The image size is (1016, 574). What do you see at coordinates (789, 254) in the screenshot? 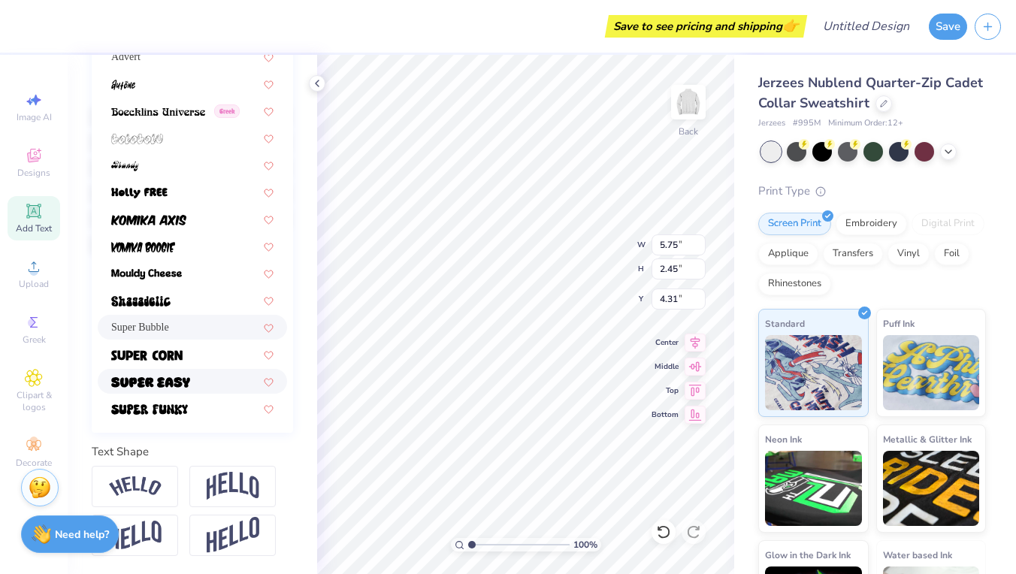
I see `div: Applique` at bounding box center [789, 254].